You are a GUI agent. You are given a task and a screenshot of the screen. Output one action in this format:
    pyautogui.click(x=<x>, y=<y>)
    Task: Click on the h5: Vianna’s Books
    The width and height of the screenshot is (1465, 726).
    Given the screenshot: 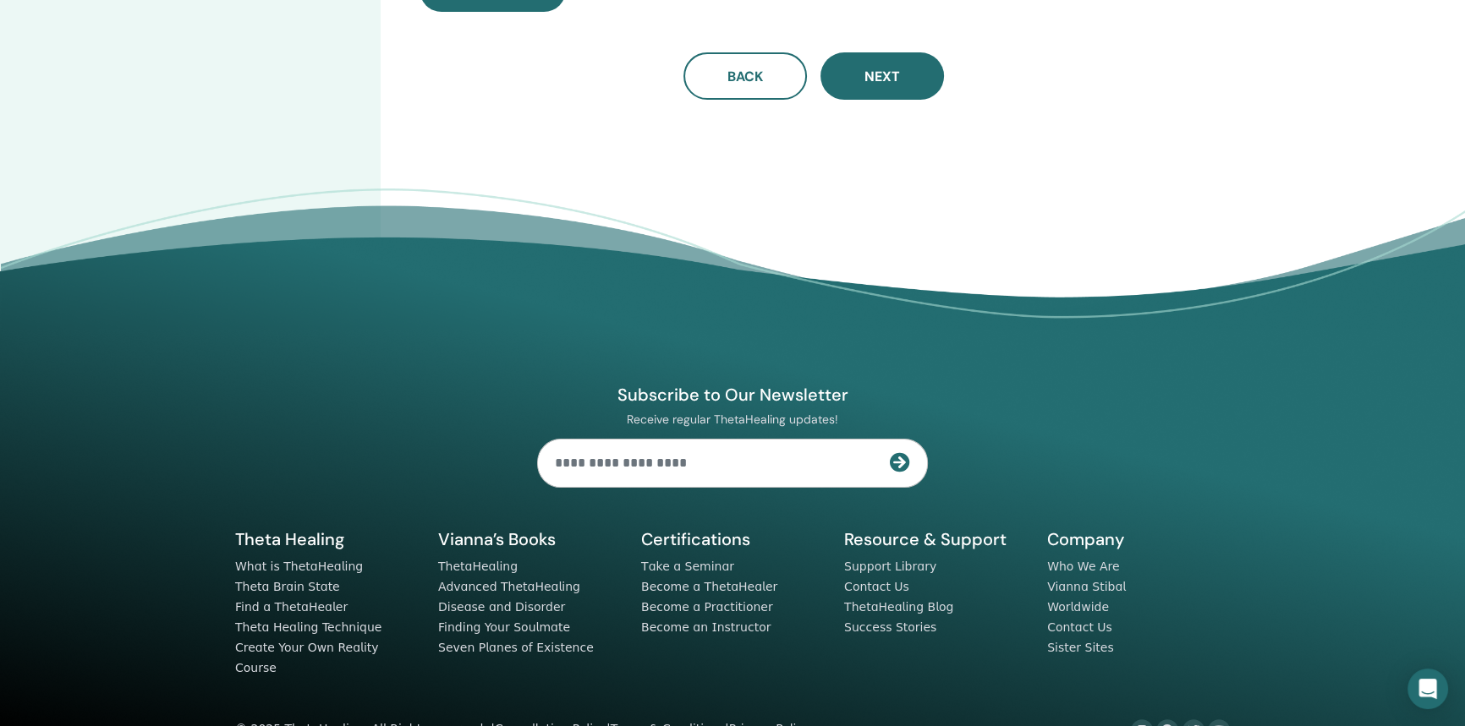 What is the action you would take?
    pyautogui.click(x=529, y=540)
    